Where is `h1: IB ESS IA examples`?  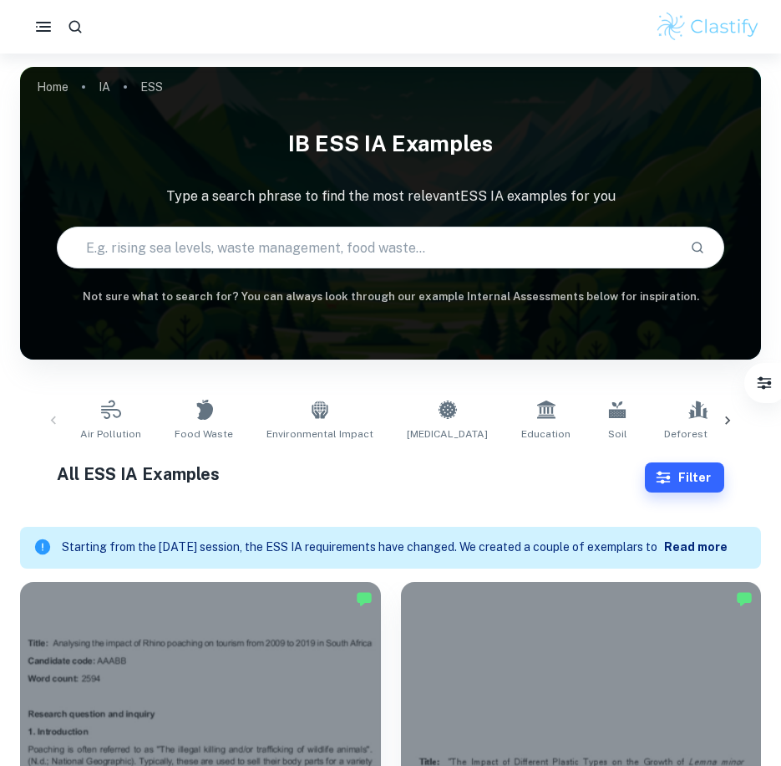 h1: IB ESS IA examples is located at coordinates (390, 143).